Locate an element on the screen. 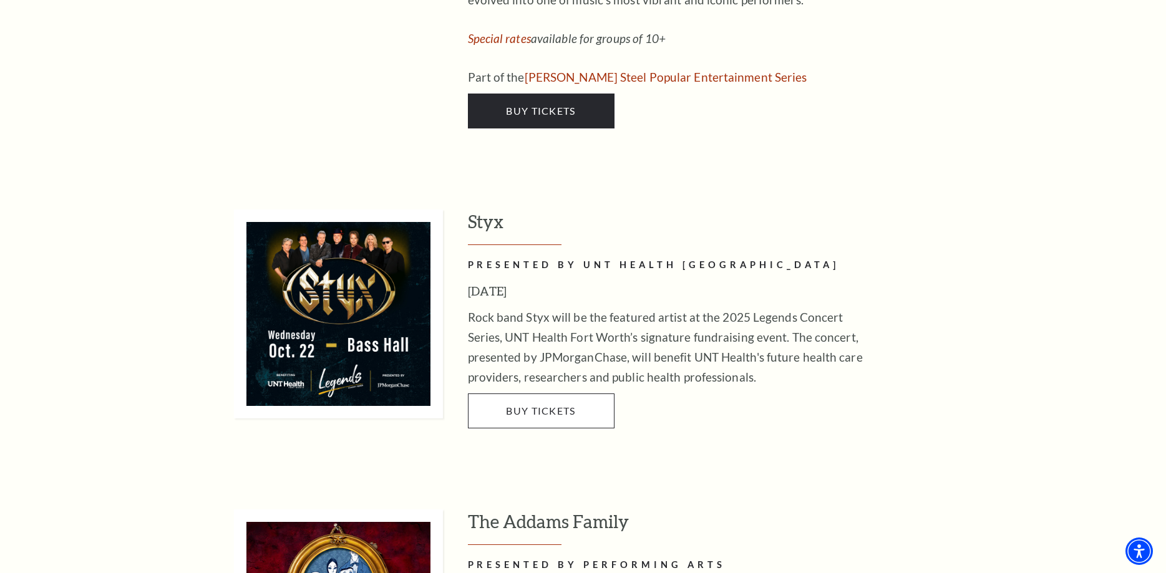  p: Rock band Styx will be the featured artist at the 2025 Legends Concert Series, UNT Health Fort Wo... is located at coordinates (671, 347).